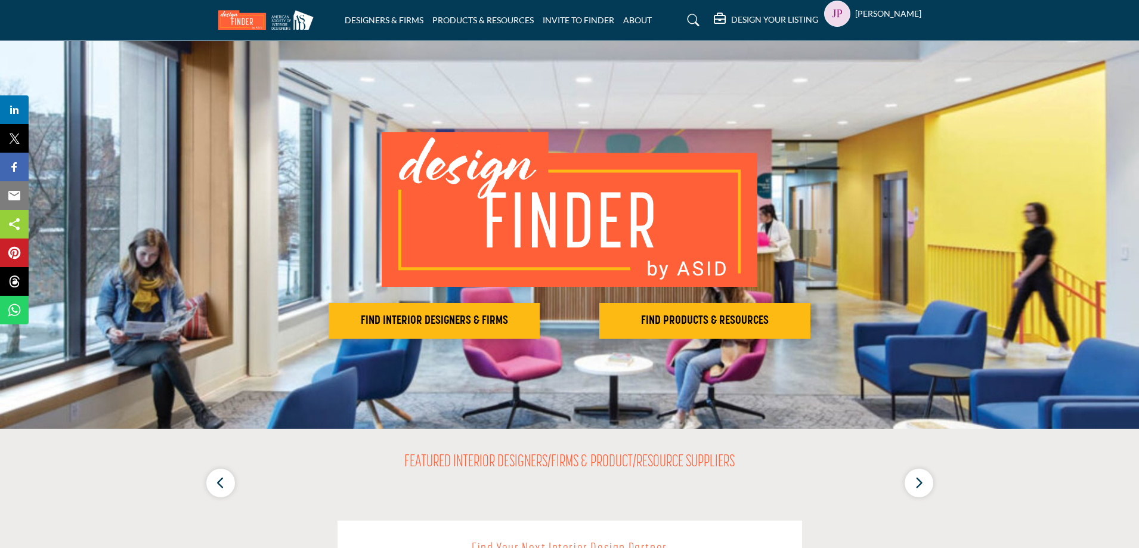 The width and height of the screenshot is (1139, 548). I want to click on div: DESIGN YOUR LISTING, so click(766, 20).